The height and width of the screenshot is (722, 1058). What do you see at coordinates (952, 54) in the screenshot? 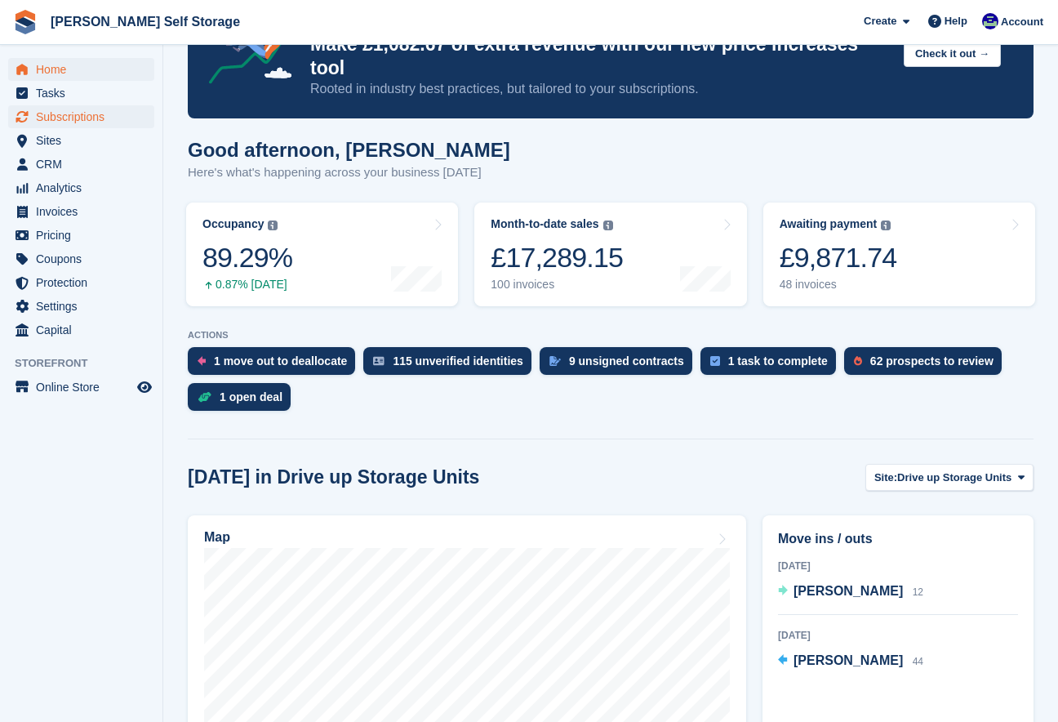
I see `button: Check it out →` at bounding box center [952, 54].